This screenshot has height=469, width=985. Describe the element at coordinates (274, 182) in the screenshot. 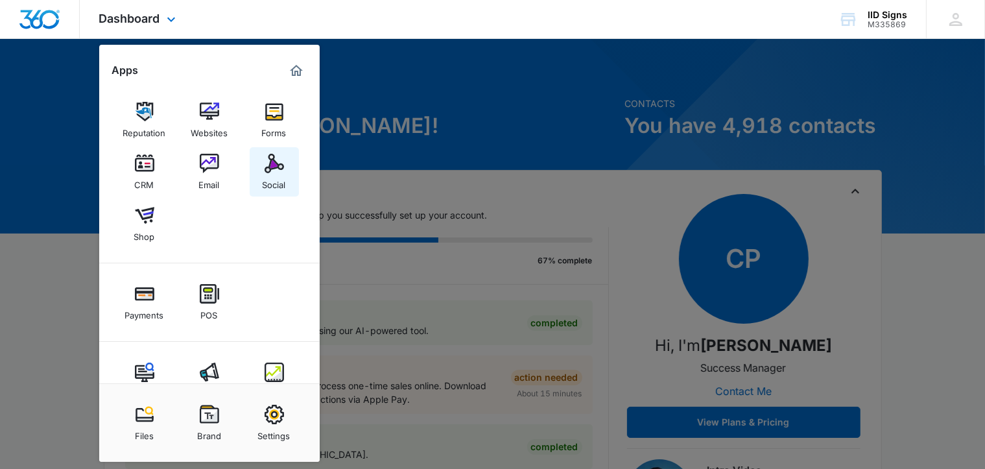

I see `div: Social` at that location.